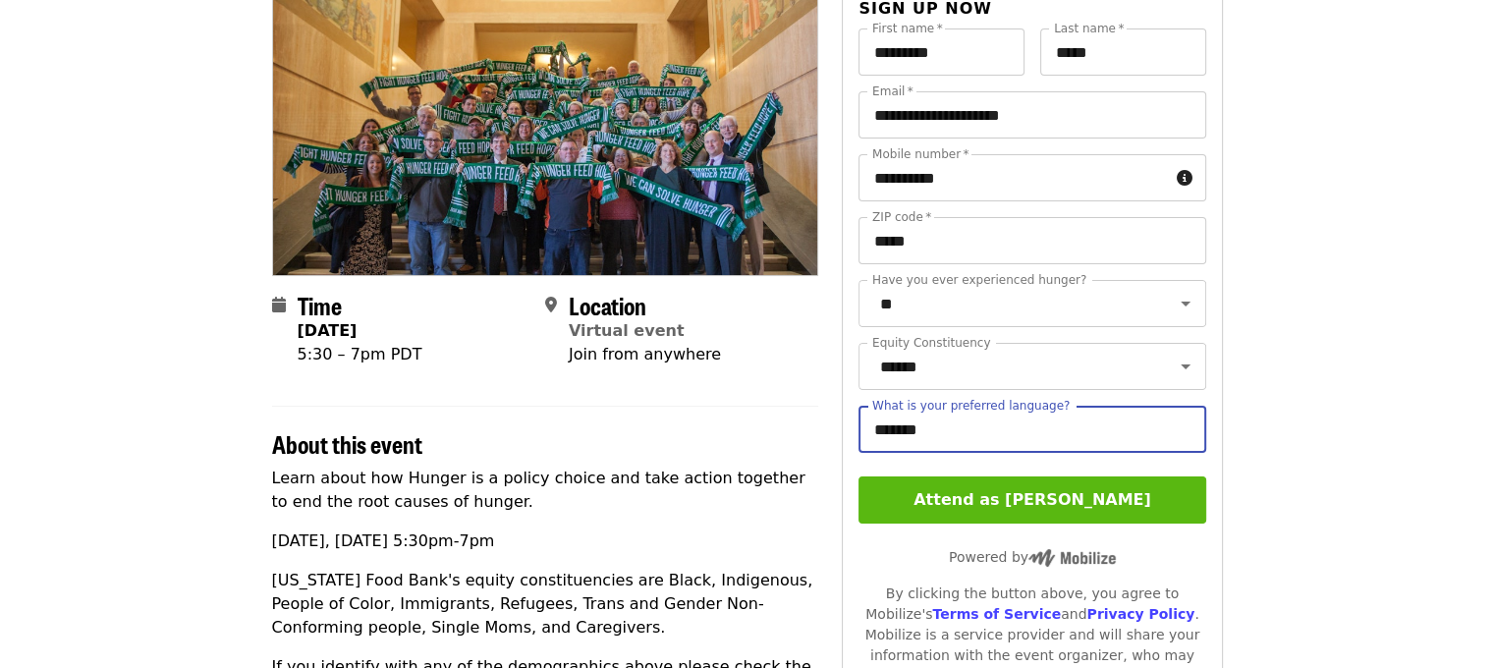 The height and width of the screenshot is (668, 1494). What do you see at coordinates (1141, 614) in the screenshot?
I see `a: Privacy Policy` at bounding box center [1141, 614].